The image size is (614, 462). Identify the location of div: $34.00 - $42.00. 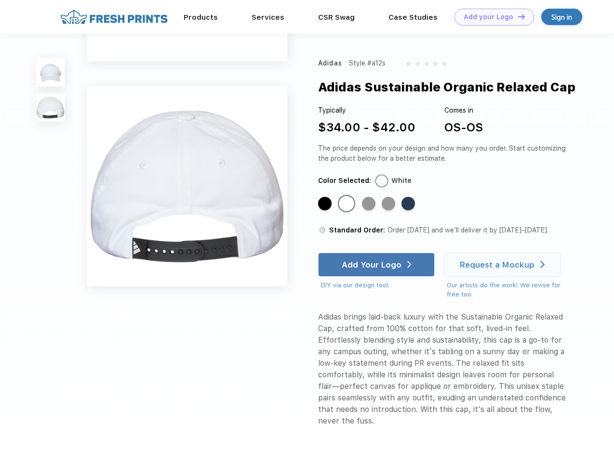
(367, 128).